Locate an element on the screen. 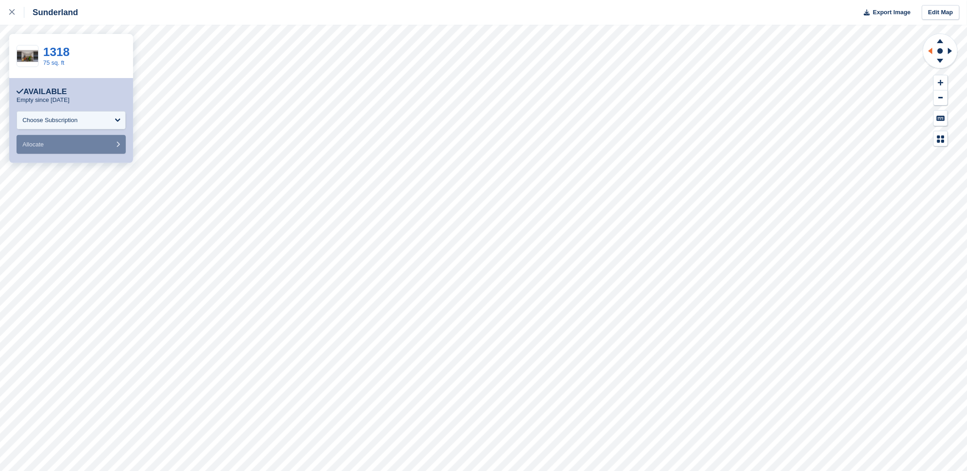  button: Export Image is located at coordinates (885, 12).